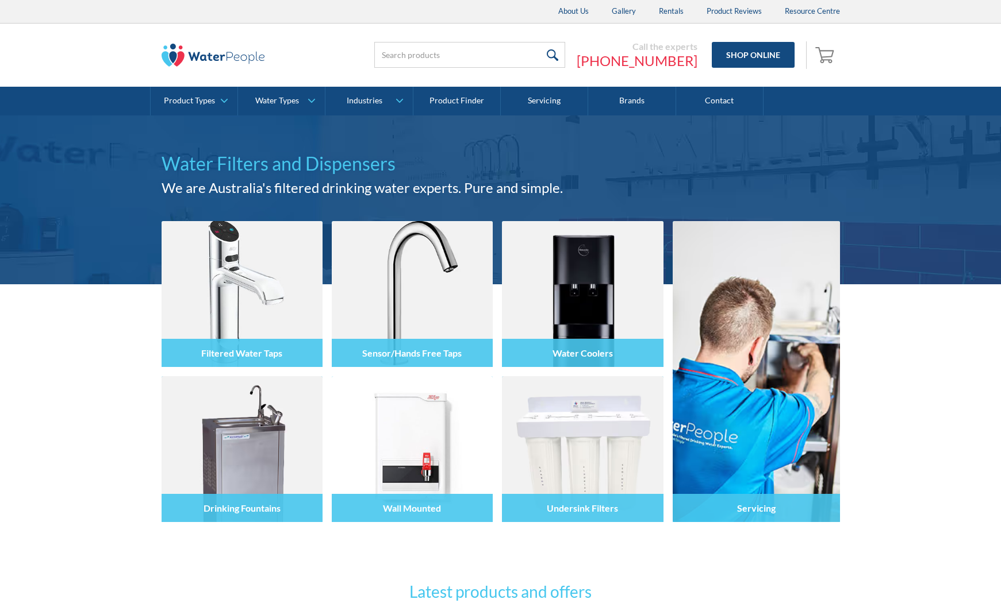 The width and height of the screenshot is (1001, 611). What do you see at coordinates (826, 55) in the screenshot?
I see `a: Open empty cart` at bounding box center [826, 55].